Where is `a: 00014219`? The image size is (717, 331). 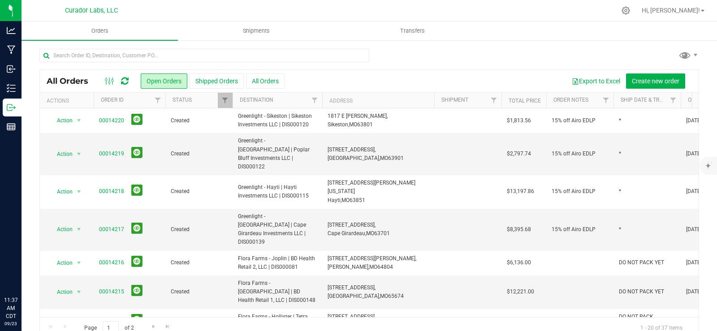 a: 00014219 is located at coordinates (112, 154).